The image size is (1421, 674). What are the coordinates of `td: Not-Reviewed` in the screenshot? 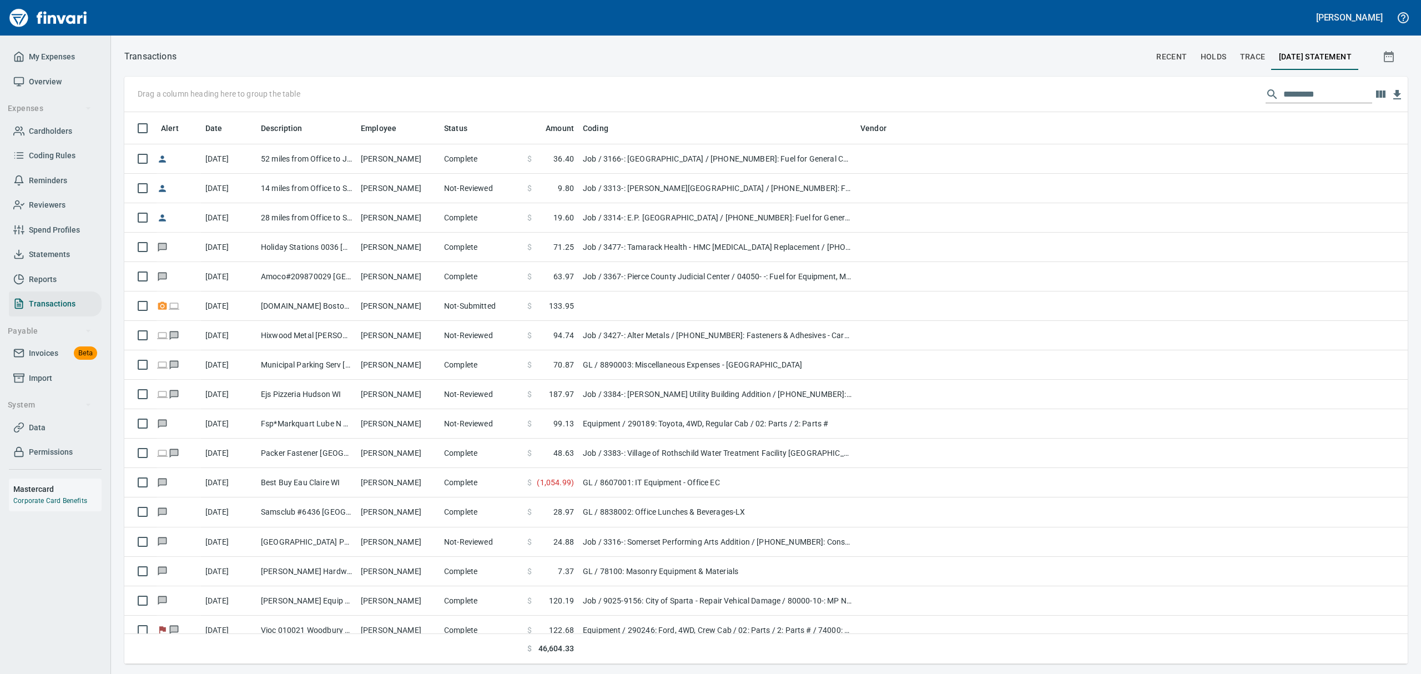 It's located at (481, 188).